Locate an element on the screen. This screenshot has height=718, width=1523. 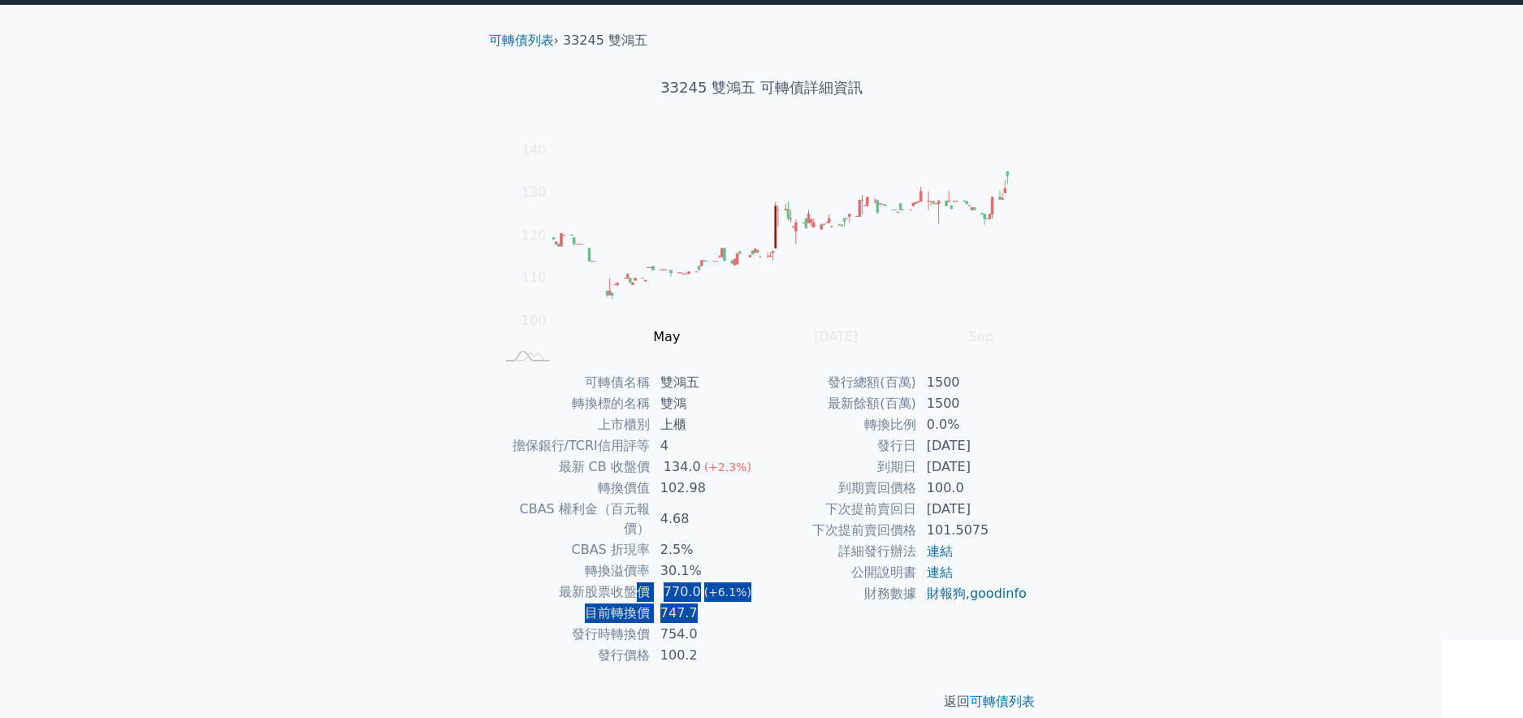
td: 下次提前賣回日 is located at coordinates (839, 509).